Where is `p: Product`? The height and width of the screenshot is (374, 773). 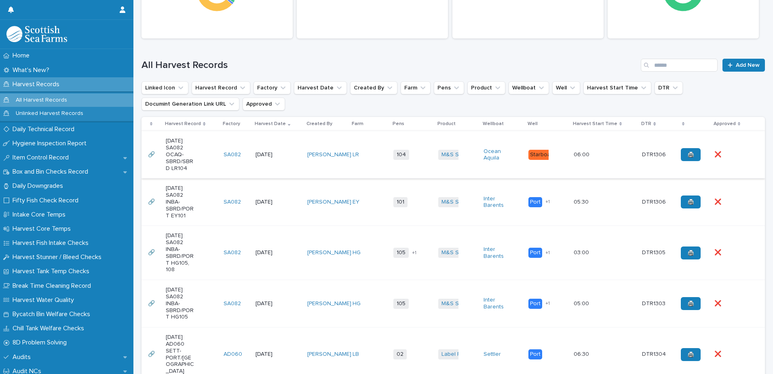
p: Product is located at coordinates (446, 124).